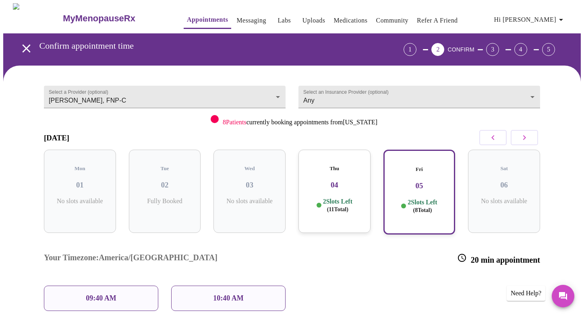  I want to click on h3: 04, so click(334, 185).